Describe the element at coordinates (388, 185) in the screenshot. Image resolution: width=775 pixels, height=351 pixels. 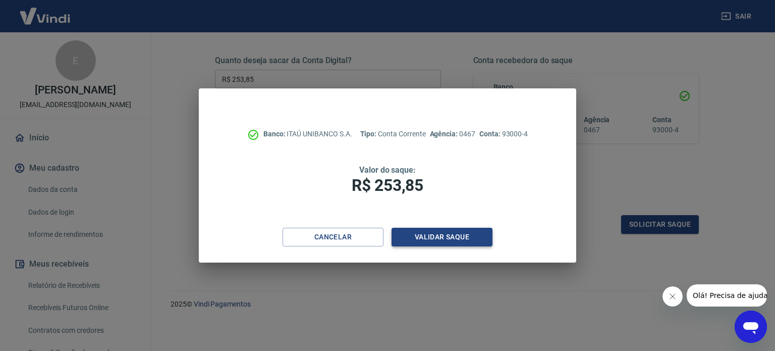
I see `span: R$ 253,85` at that location.